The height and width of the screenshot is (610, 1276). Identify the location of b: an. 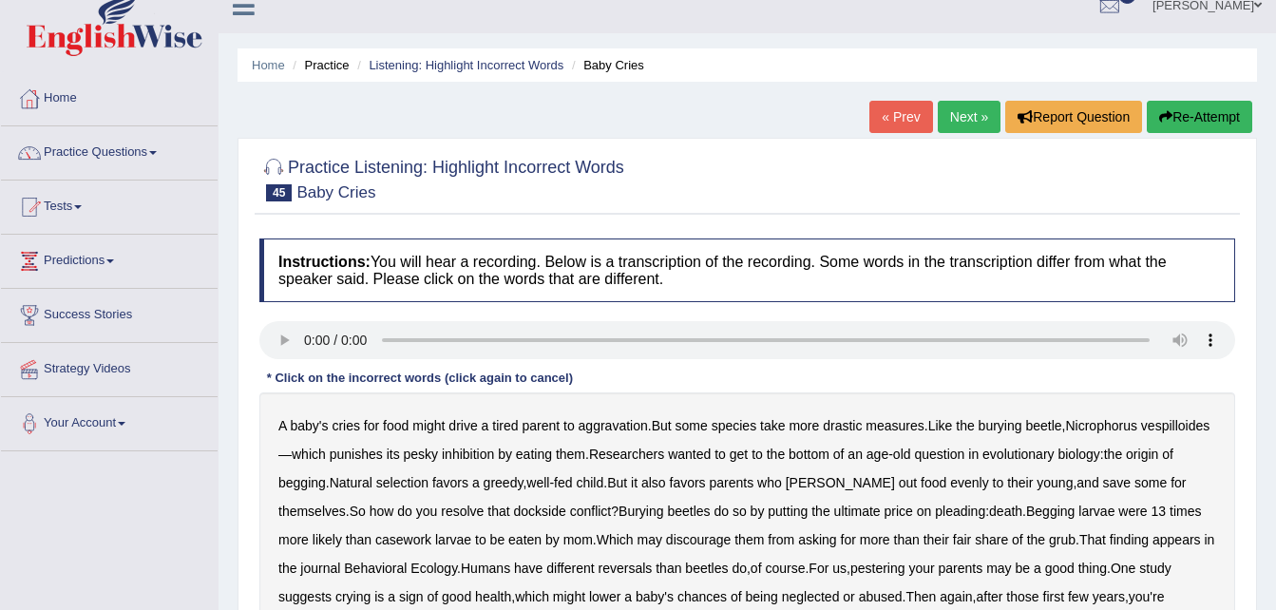
(855, 454).